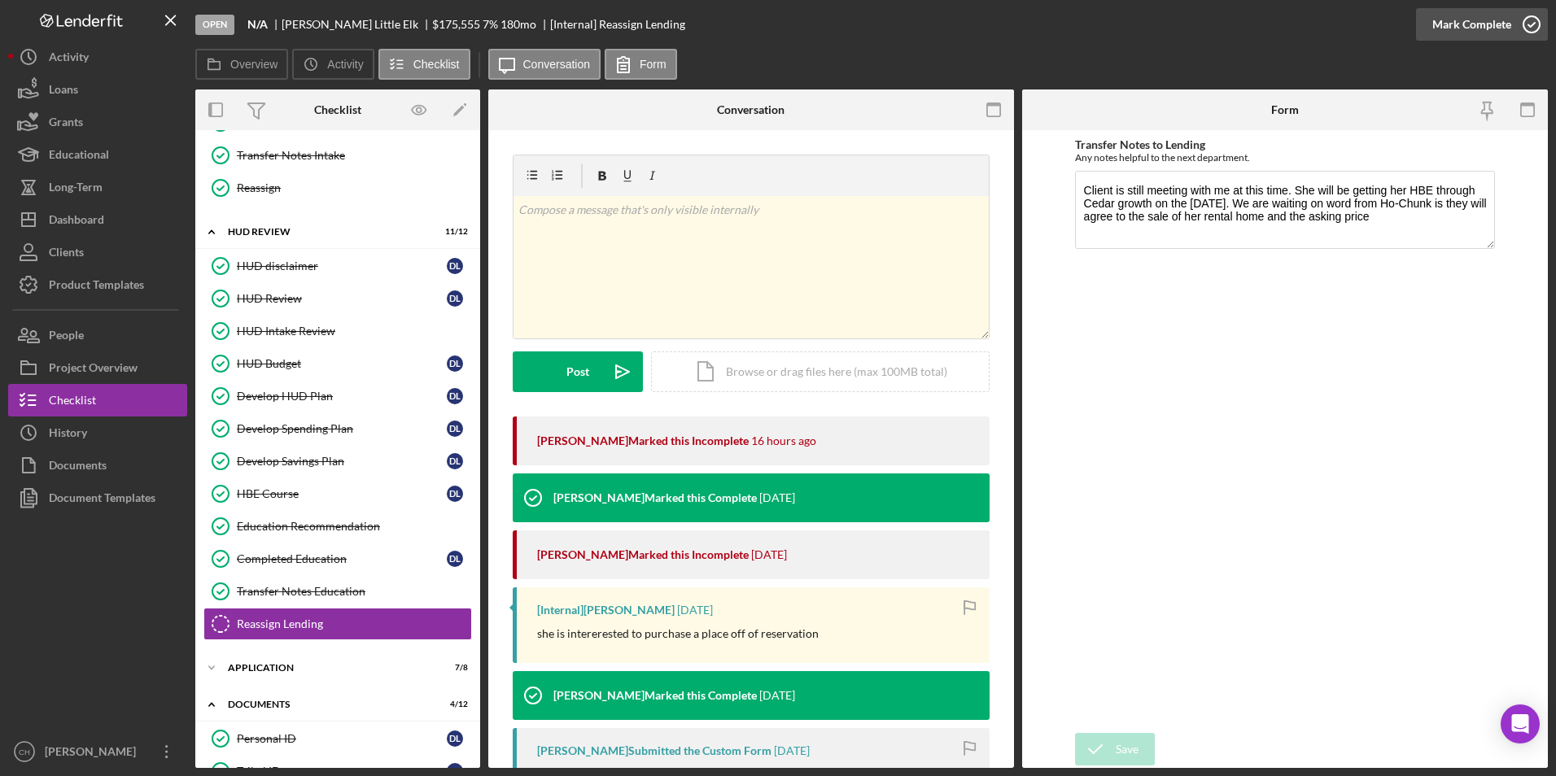  I want to click on b: N/A, so click(257, 24).